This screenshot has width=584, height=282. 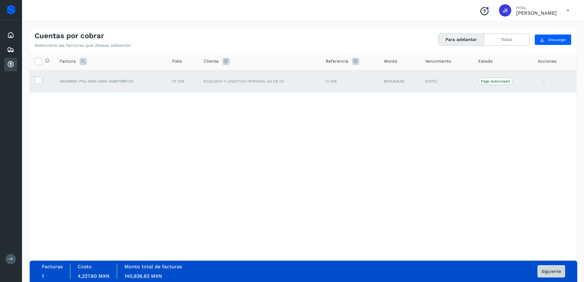 I want to click on button: Para adelantar, so click(x=461, y=39).